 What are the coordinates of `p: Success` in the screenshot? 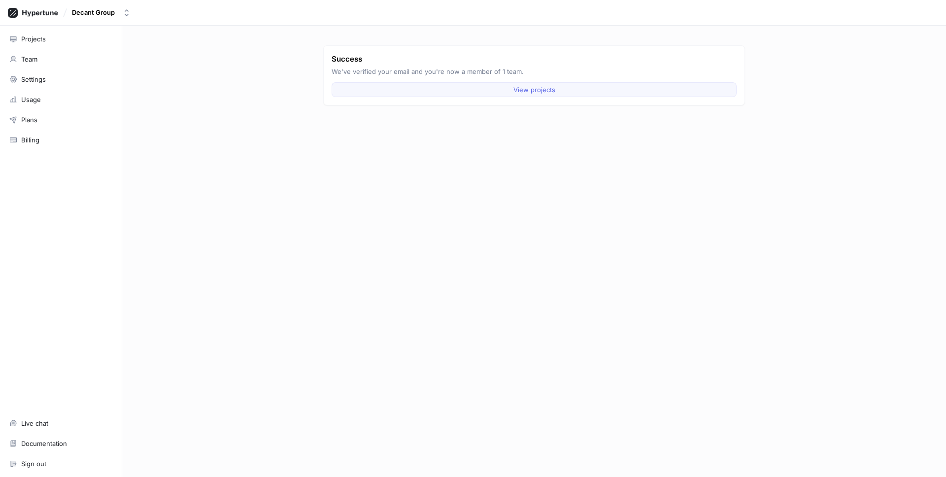 It's located at (534, 59).